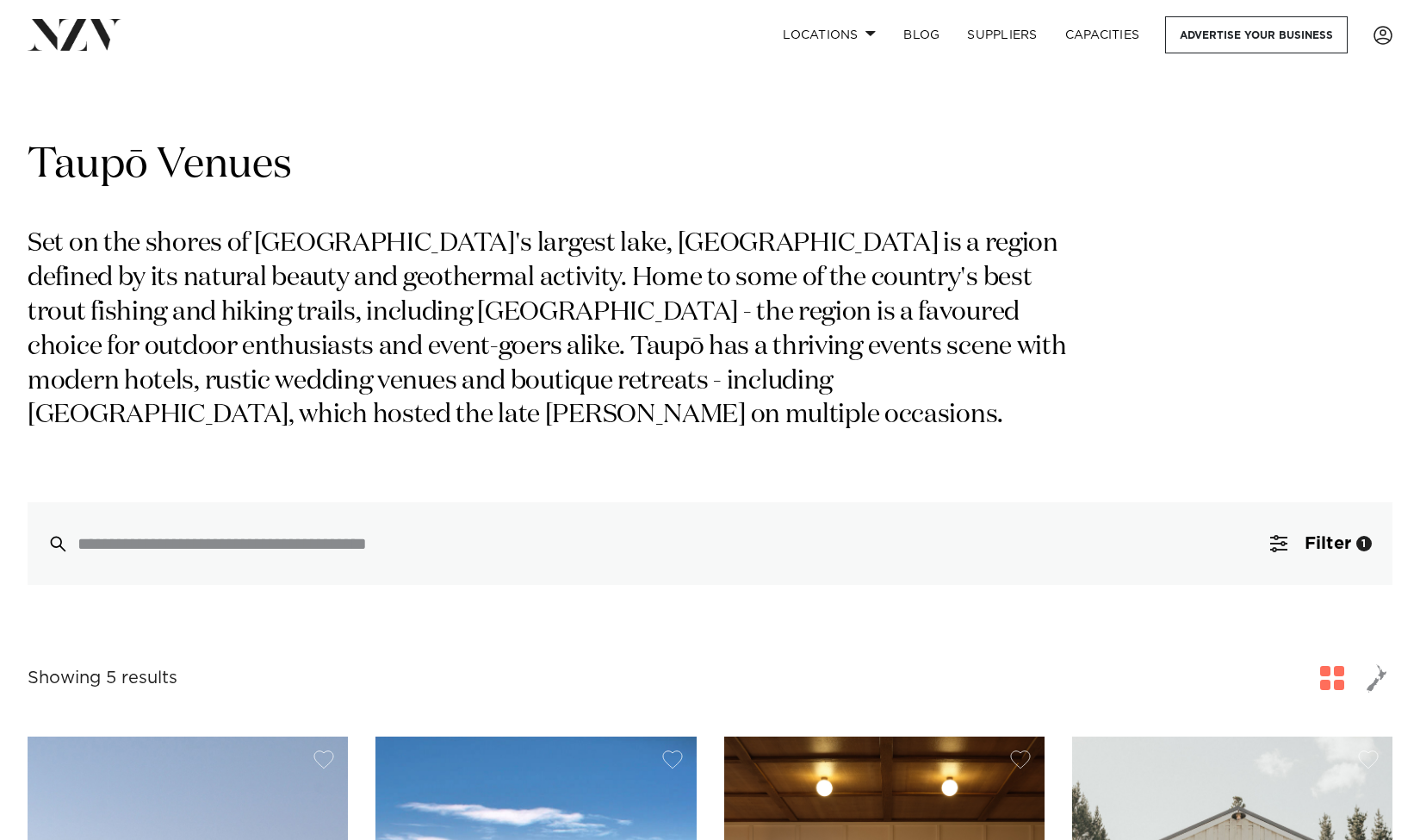  What do you see at coordinates (1328, 543) in the screenshot?
I see `span: Filter` at bounding box center [1328, 543].